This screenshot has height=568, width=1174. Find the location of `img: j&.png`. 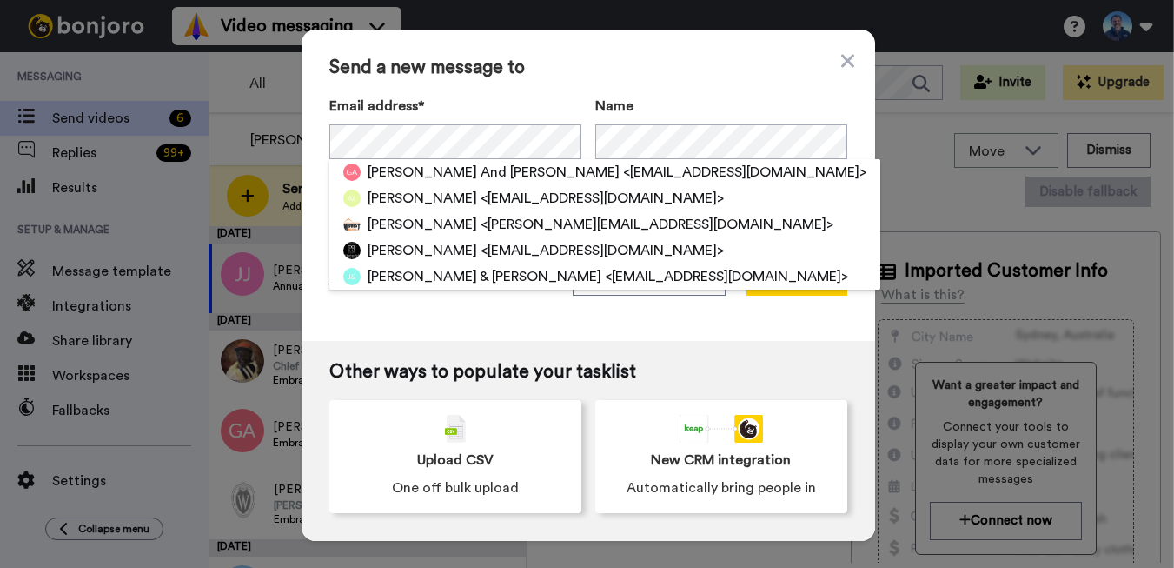

img: j&.png is located at coordinates (352, 276).